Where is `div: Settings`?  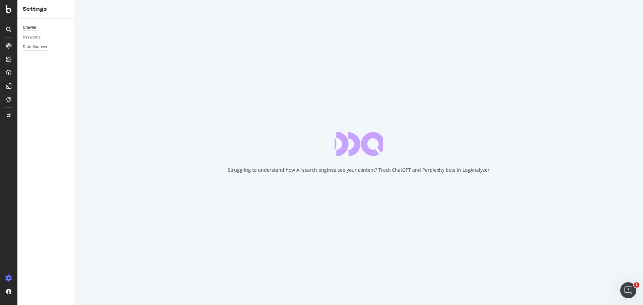
div: Settings is located at coordinates (46, 9).